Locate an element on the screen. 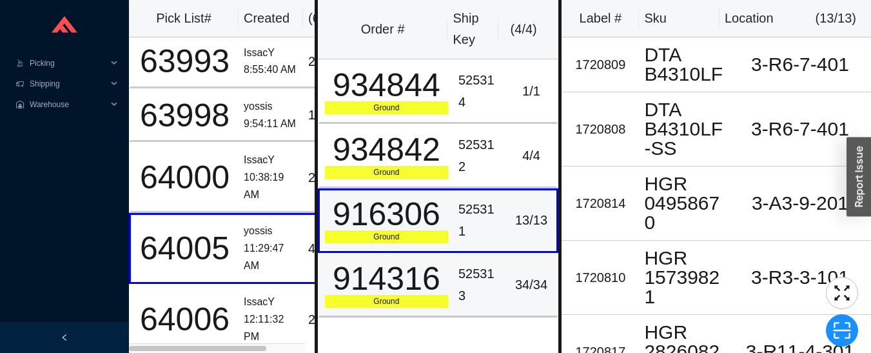  div: HGR 04958670 is located at coordinates (684, 203).